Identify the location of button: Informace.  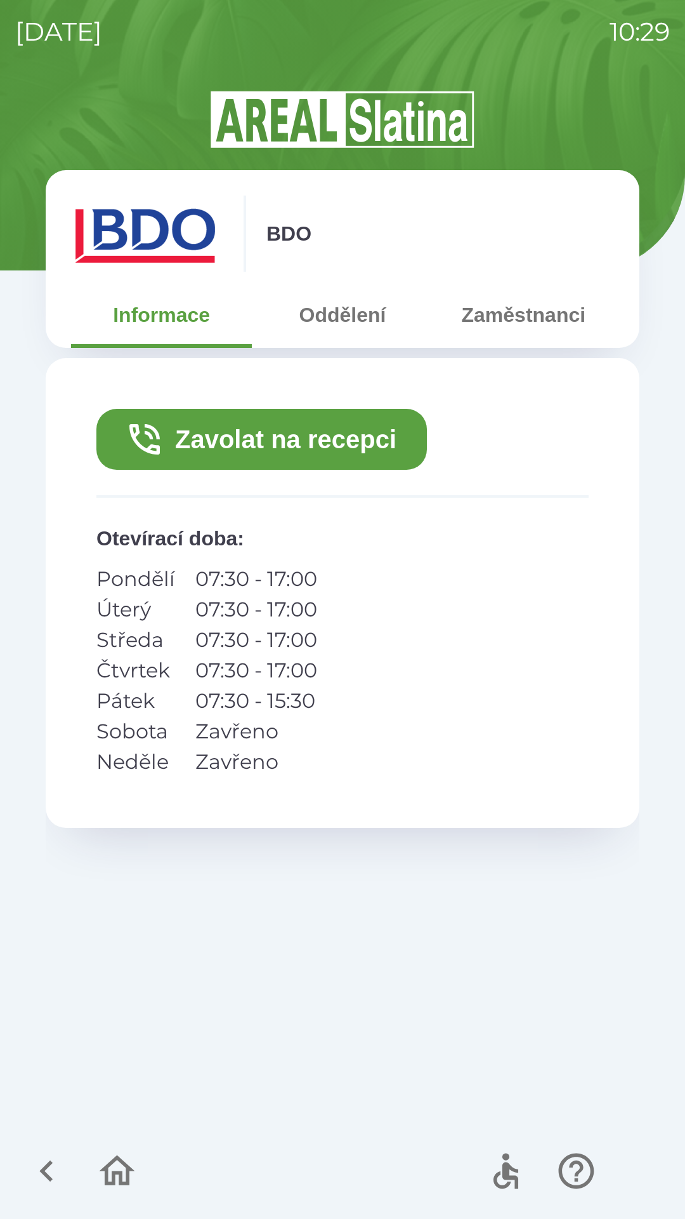
(161, 315).